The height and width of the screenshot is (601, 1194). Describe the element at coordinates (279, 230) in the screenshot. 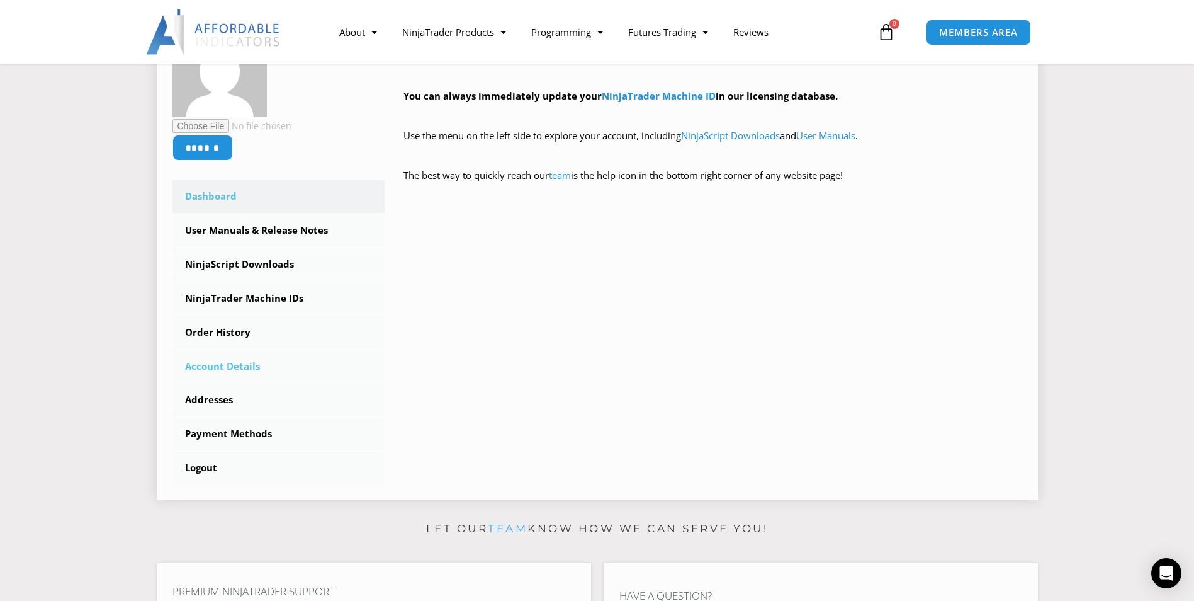

I see `a: User Manuals & Release Notes` at that location.